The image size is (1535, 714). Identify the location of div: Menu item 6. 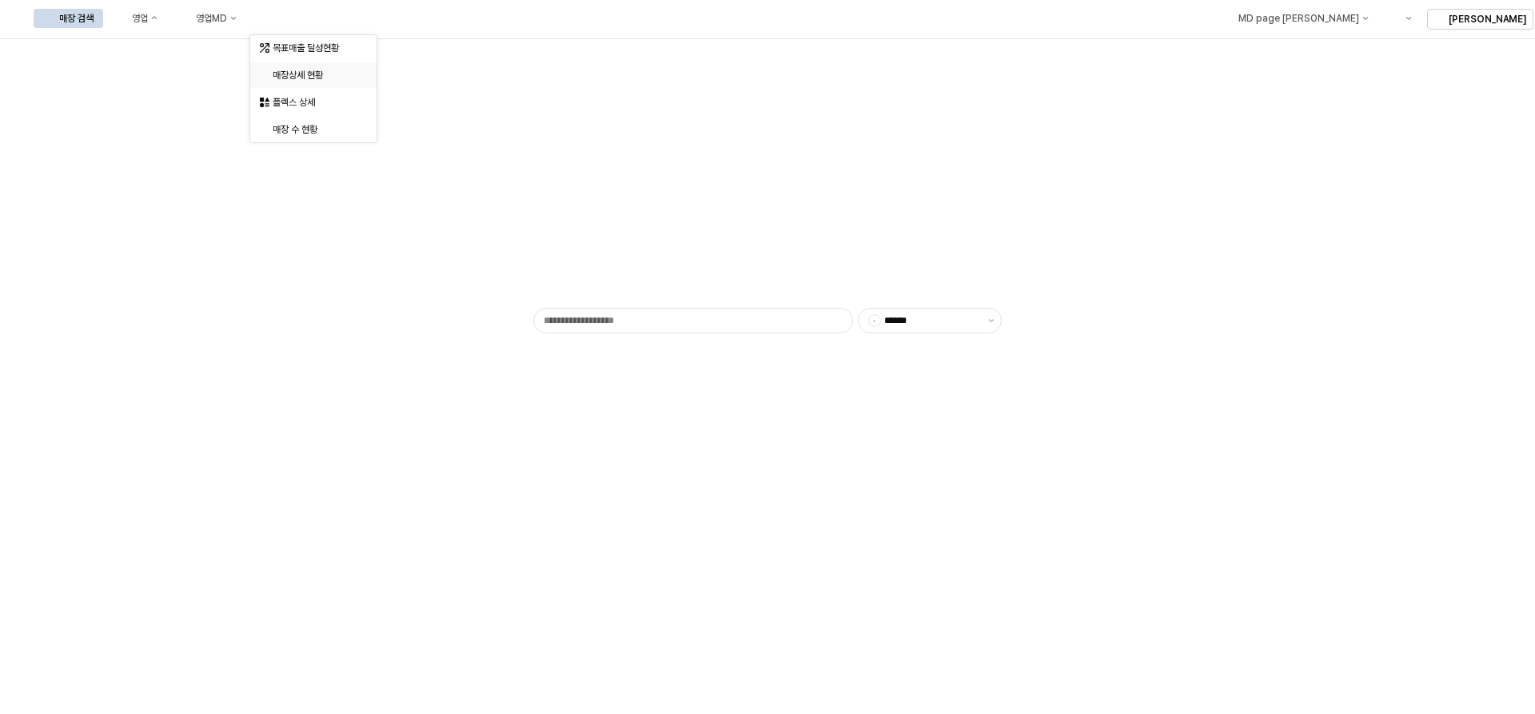
(1401, 18).